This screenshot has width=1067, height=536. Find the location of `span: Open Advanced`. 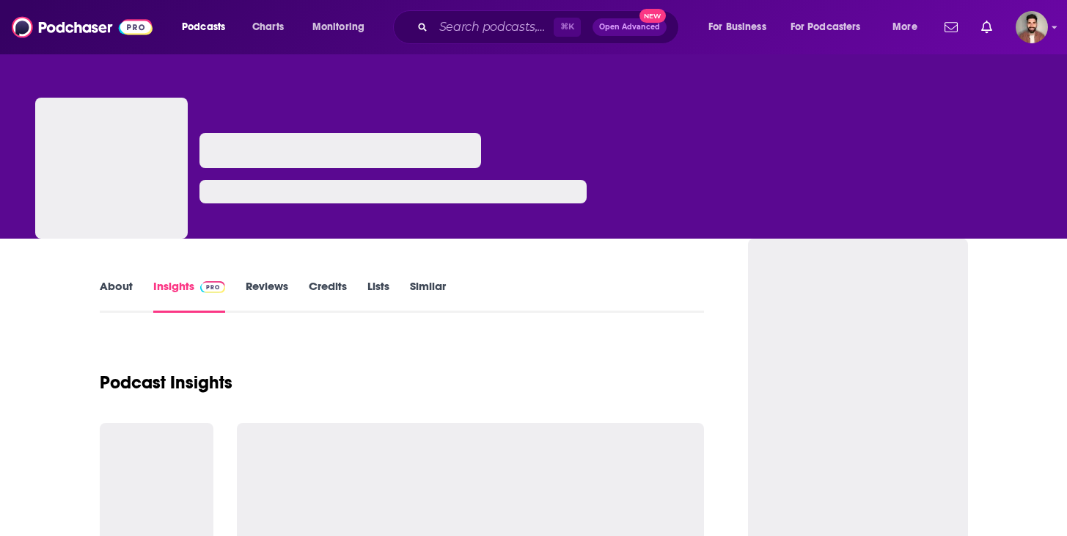

span: Open Advanced is located at coordinates (629, 27).